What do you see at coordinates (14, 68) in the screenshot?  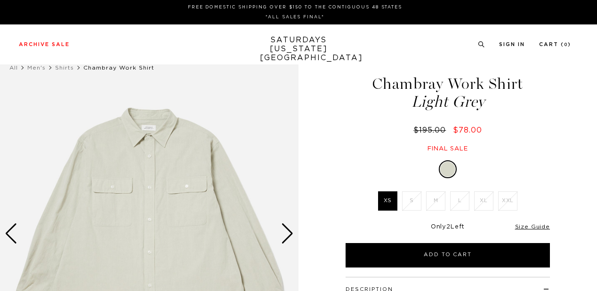 I see `a: All` at bounding box center [14, 68].